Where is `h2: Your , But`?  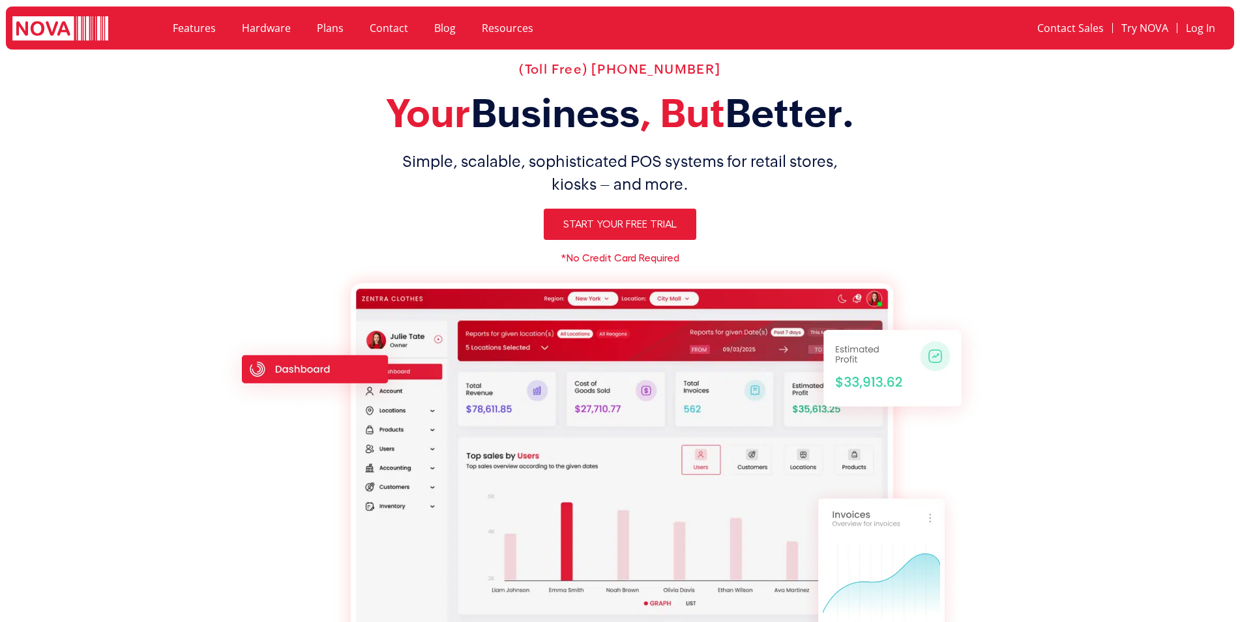 h2: Your , But is located at coordinates (620, 113).